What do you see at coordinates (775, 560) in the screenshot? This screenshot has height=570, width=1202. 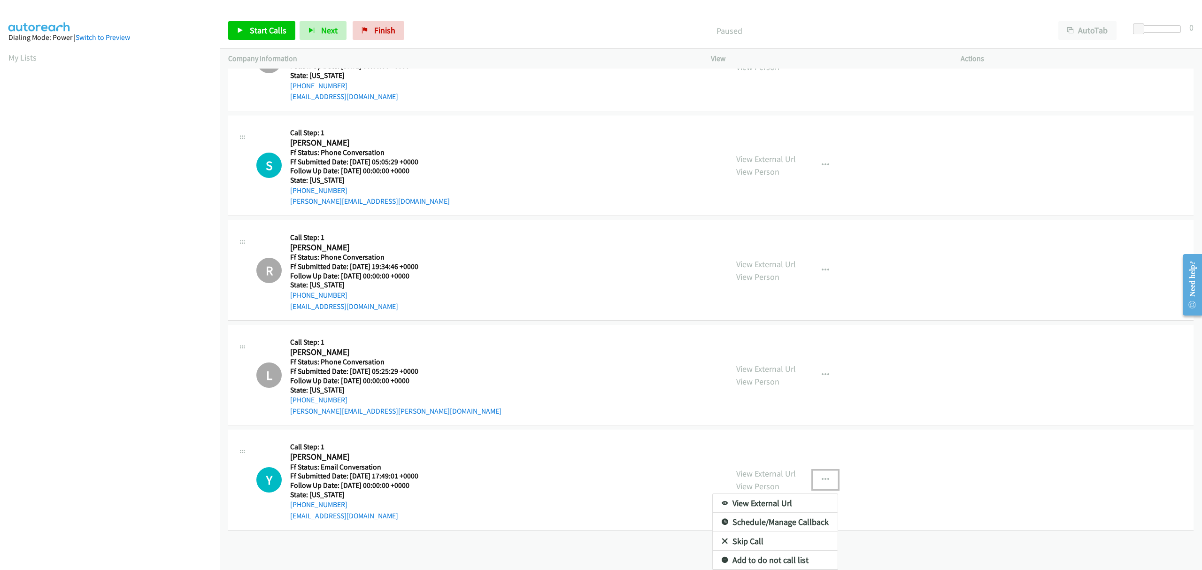 I see `a: Add to do not call list` at bounding box center [775, 560].